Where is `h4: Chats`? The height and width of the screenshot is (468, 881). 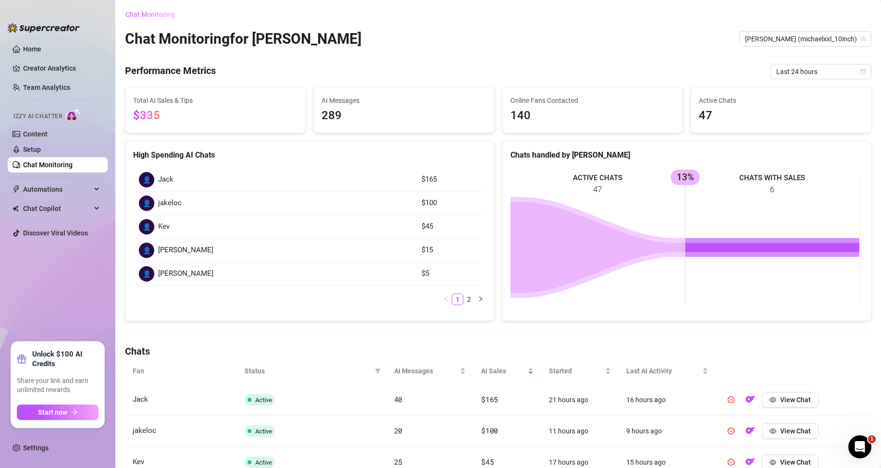 h4: Chats is located at coordinates (498, 352).